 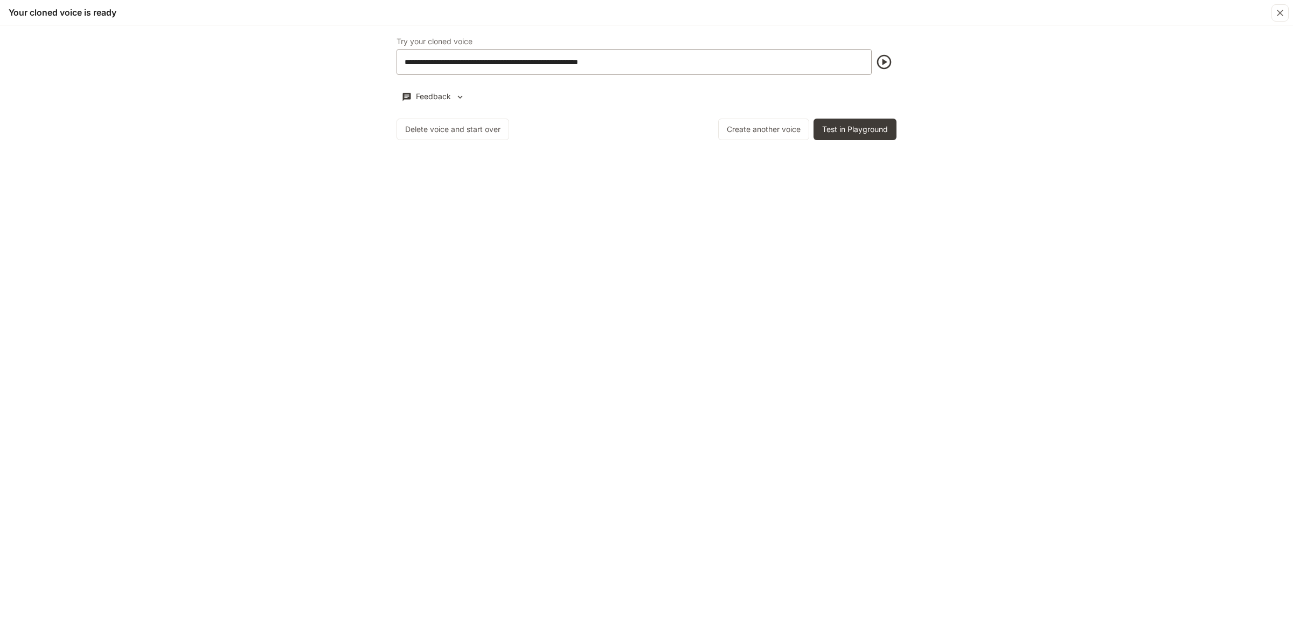 What do you see at coordinates (63, 12) in the screenshot?
I see `h5: Your cloned voice is ready` at bounding box center [63, 12].